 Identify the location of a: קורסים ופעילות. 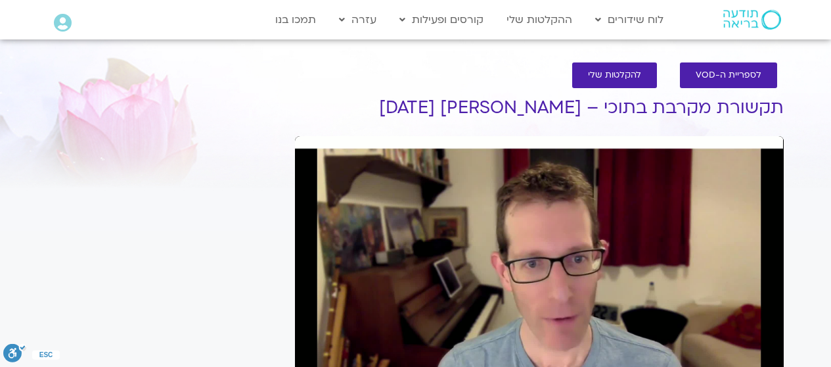
(442, 20).